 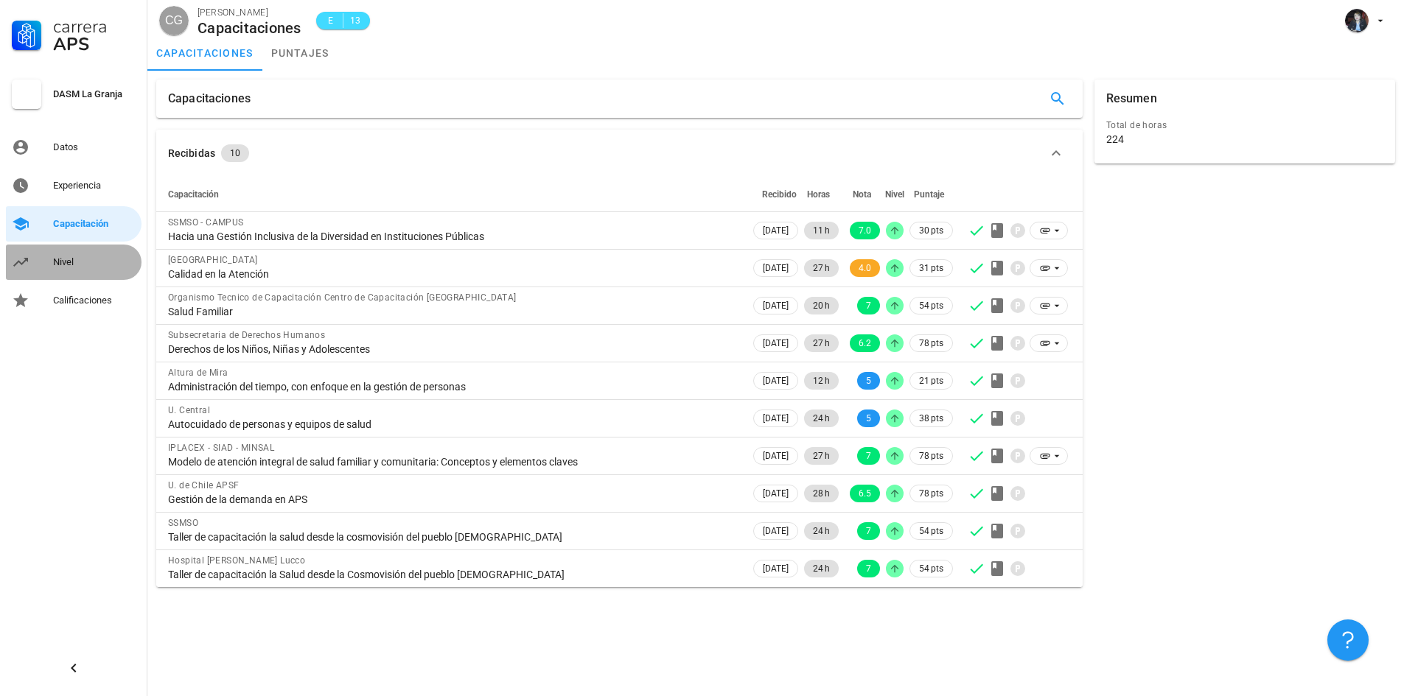 I want to click on div: DASM La Granja, so click(x=94, y=94).